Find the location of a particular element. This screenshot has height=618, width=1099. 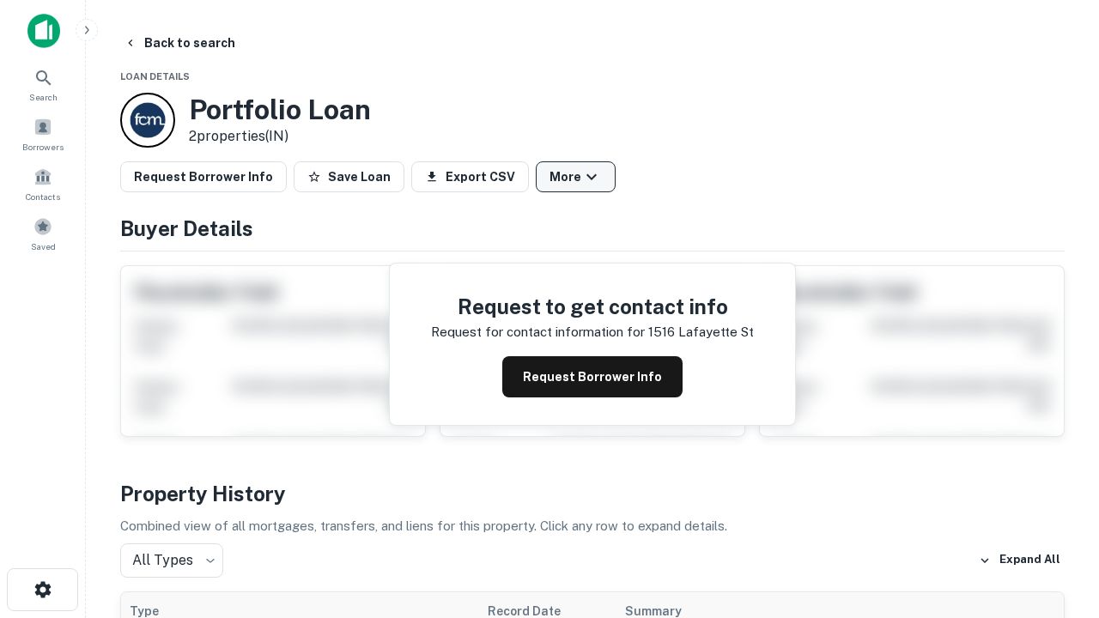

div: Borrowers is located at coordinates (43, 134).